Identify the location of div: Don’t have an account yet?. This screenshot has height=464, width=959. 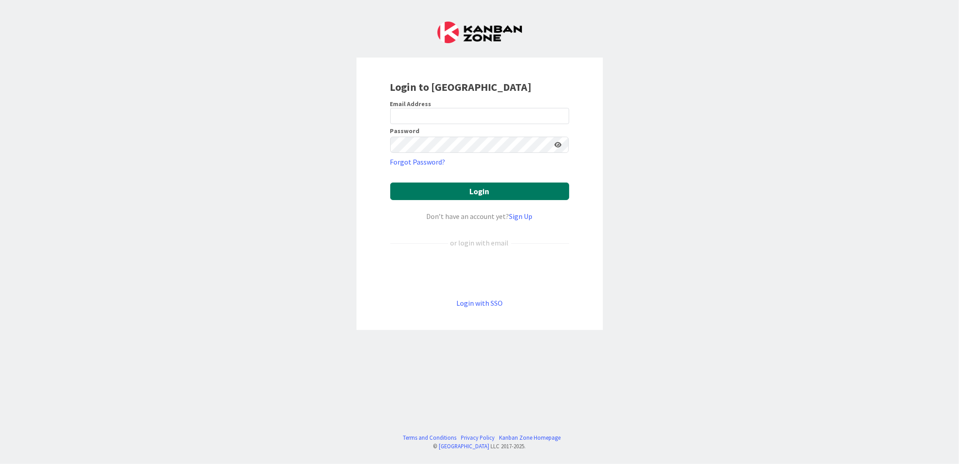
(480, 216).